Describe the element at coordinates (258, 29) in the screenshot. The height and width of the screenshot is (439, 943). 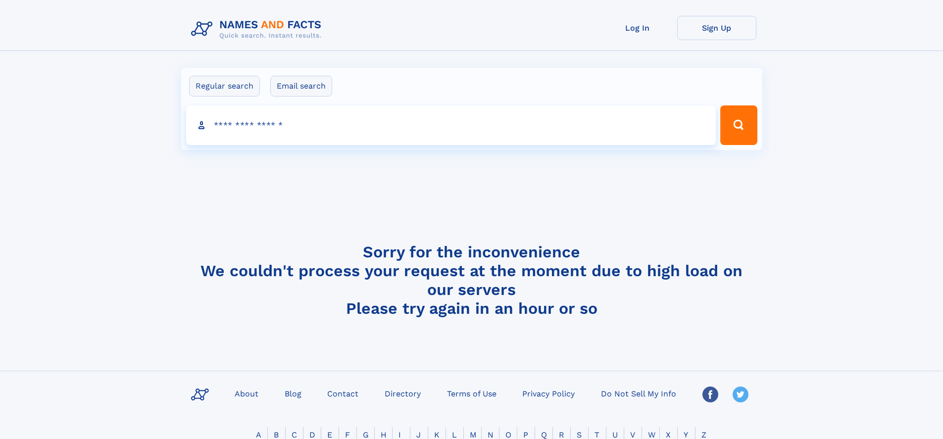
I see `img: Logo Names and Facts` at that location.